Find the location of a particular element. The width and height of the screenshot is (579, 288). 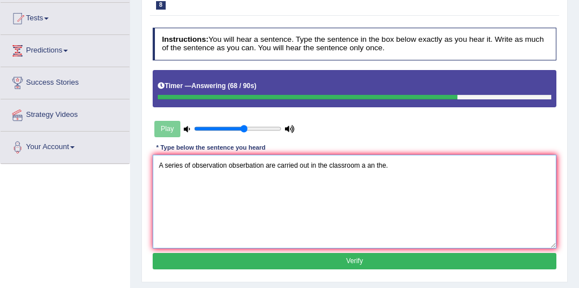

b: Answering is located at coordinates (209, 86).